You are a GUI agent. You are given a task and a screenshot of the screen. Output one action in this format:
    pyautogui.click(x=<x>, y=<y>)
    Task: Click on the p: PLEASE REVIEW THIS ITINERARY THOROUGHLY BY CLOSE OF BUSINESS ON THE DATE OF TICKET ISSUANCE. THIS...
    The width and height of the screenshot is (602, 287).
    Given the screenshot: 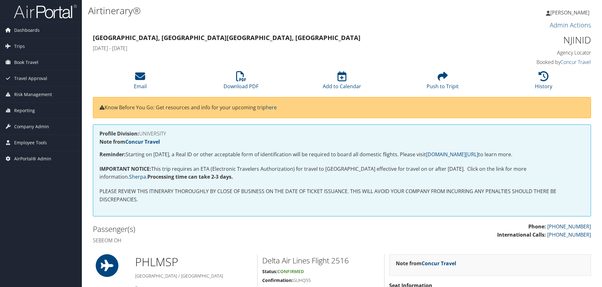 What is the action you would take?
    pyautogui.click(x=342, y=195)
    